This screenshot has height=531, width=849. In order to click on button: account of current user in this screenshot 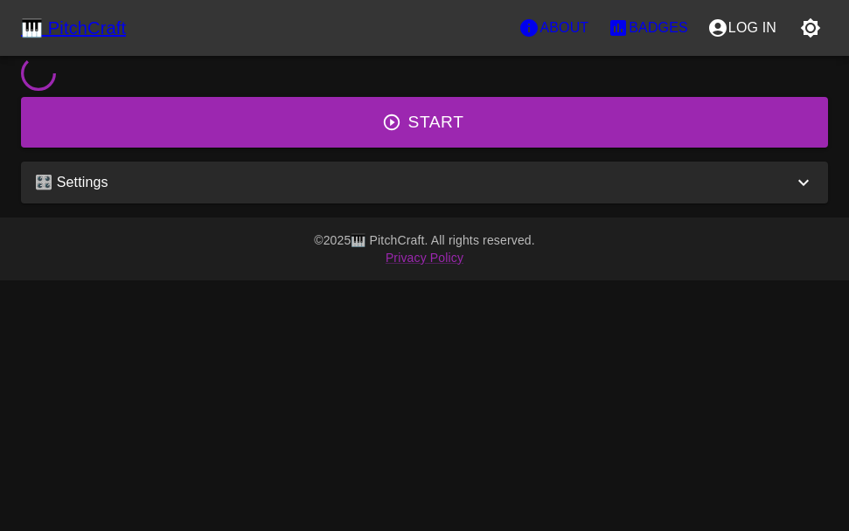, I will do `click(741, 28)`.